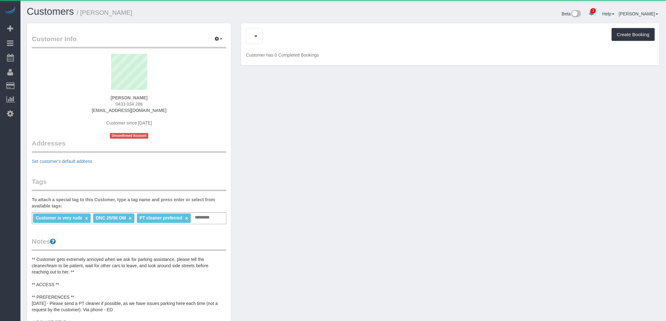 Image resolution: width=666 pixels, height=321 pixels. I want to click on a: Customers, so click(50, 11).